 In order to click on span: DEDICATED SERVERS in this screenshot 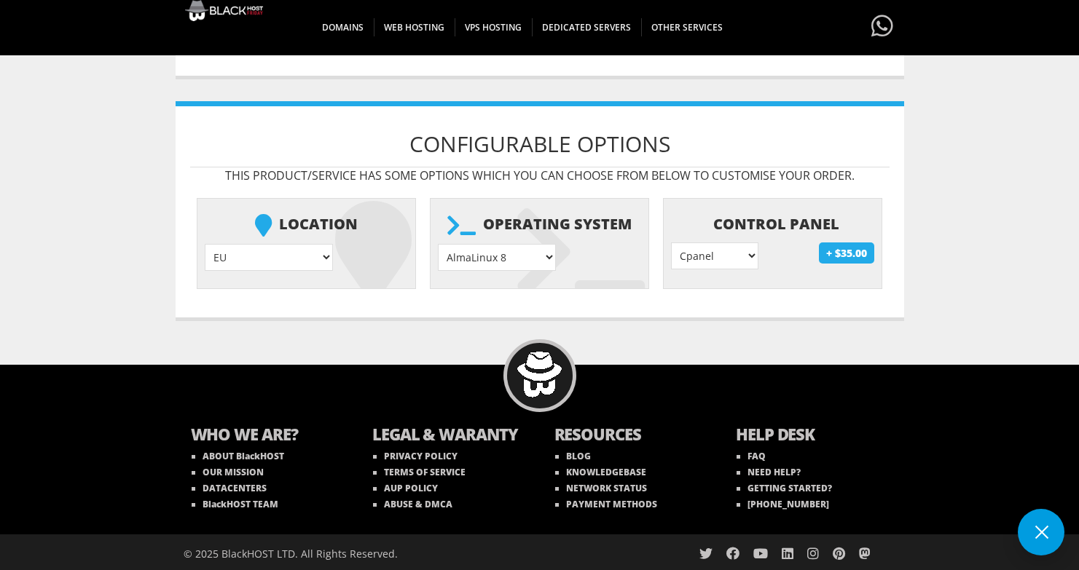, I will do `click(586, 27)`.